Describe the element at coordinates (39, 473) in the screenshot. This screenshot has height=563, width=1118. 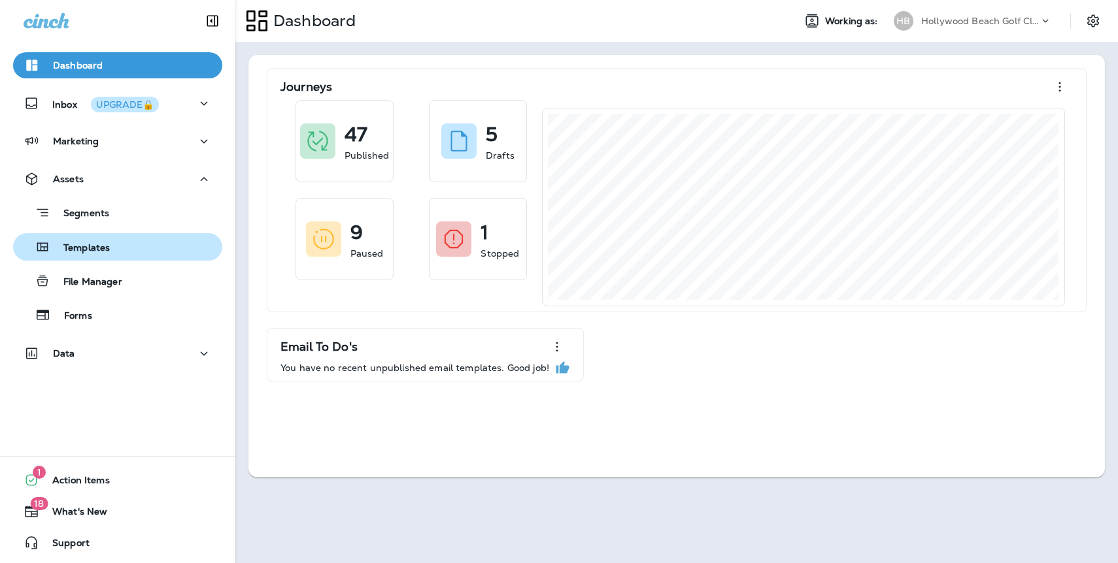
I see `span: 1` at that location.